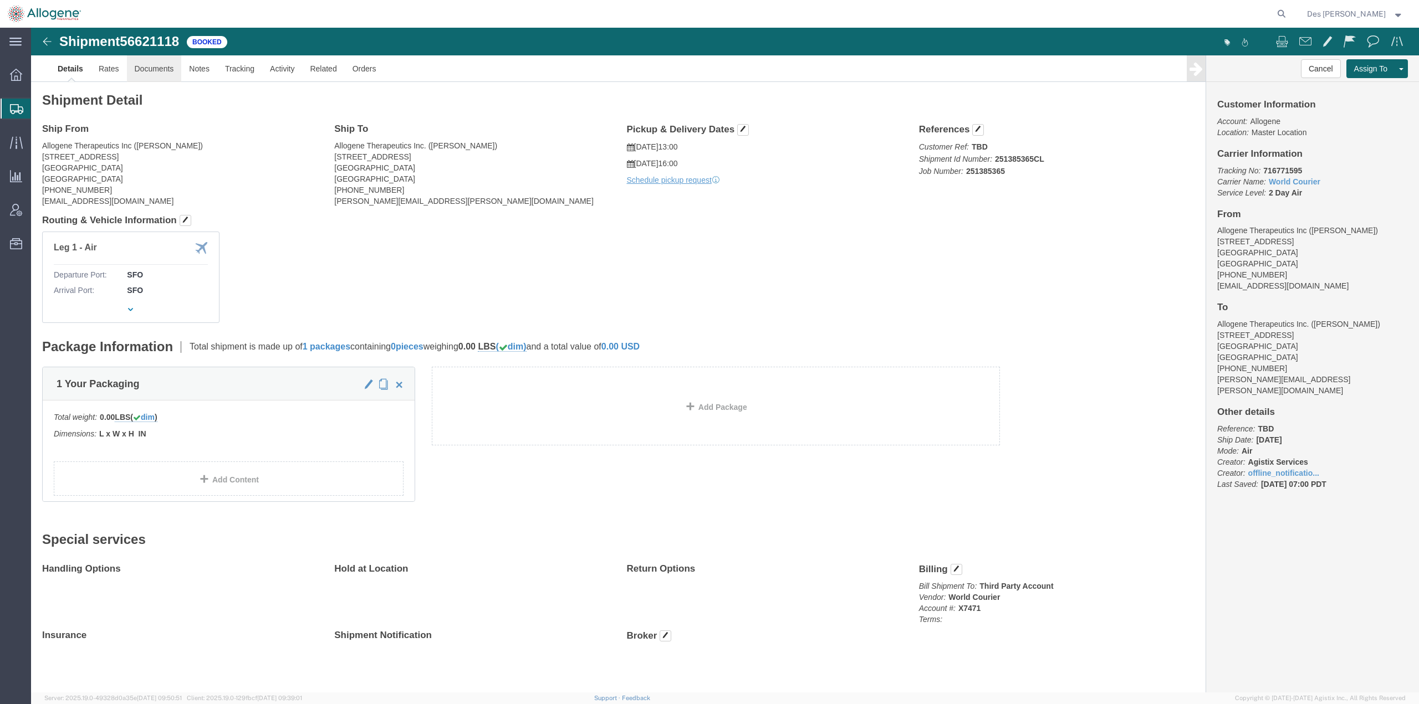 This screenshot has height=704, width=1419. Describe the element at coordinates (244, 698) in the screenshot. I see `span: Client: 2025.19.0-129fbcf` at that location.